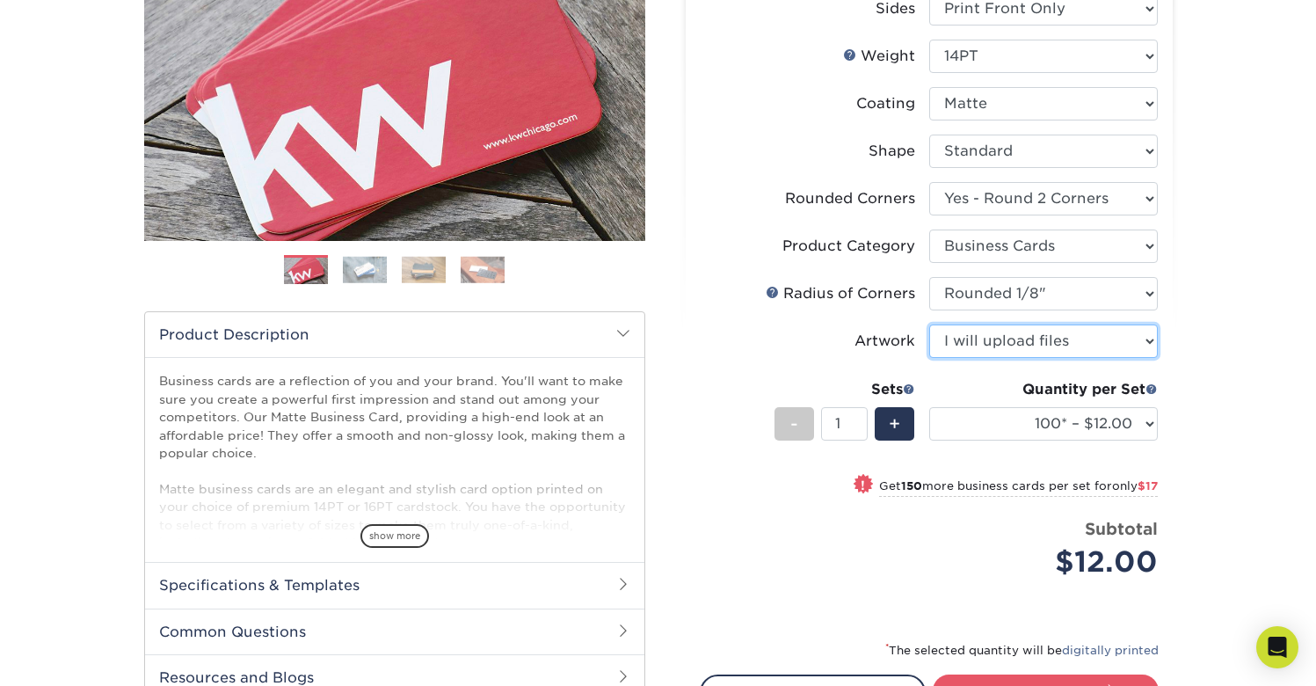 The width and height of the screenshot is (1316, 686). Describe the element at coordinates (848, 246) in the screenshot. I see `div: Product Category` at that location.